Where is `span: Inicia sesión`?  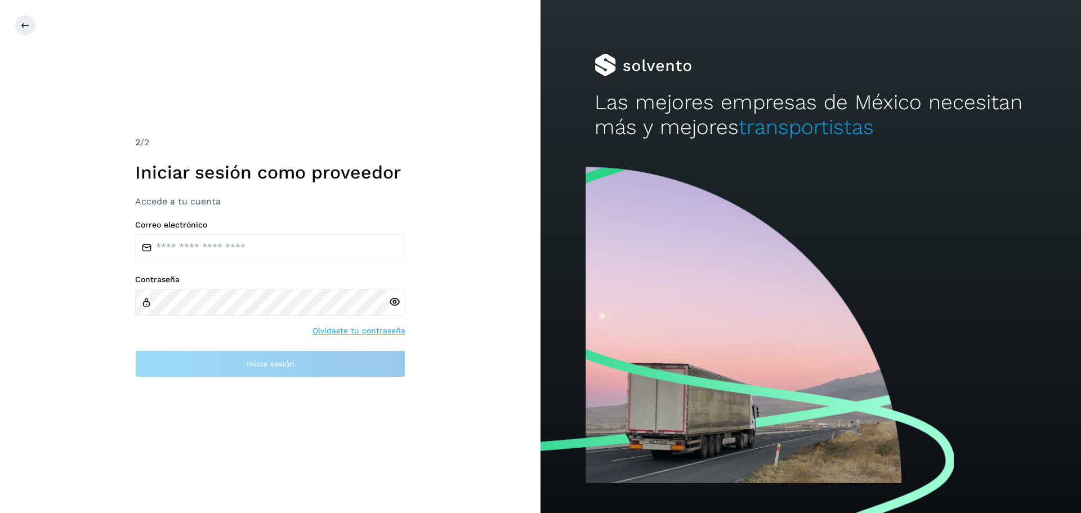 span: Inicia sesión is located at coordinates (270, 364).